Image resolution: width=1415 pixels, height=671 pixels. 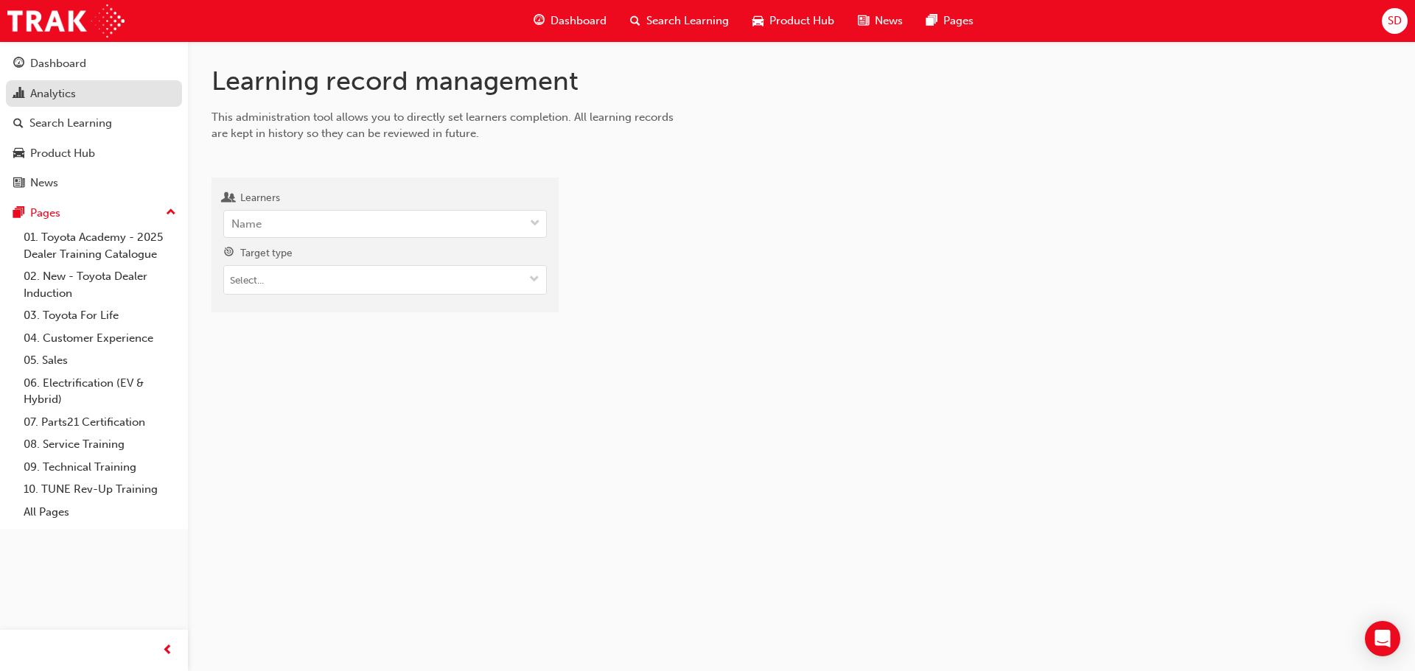 What do you see at coordinates (100, 285) in the screenshot?
I see `a: 02. New - Toyota Dealer Induction` at bounding box center [100, 285].